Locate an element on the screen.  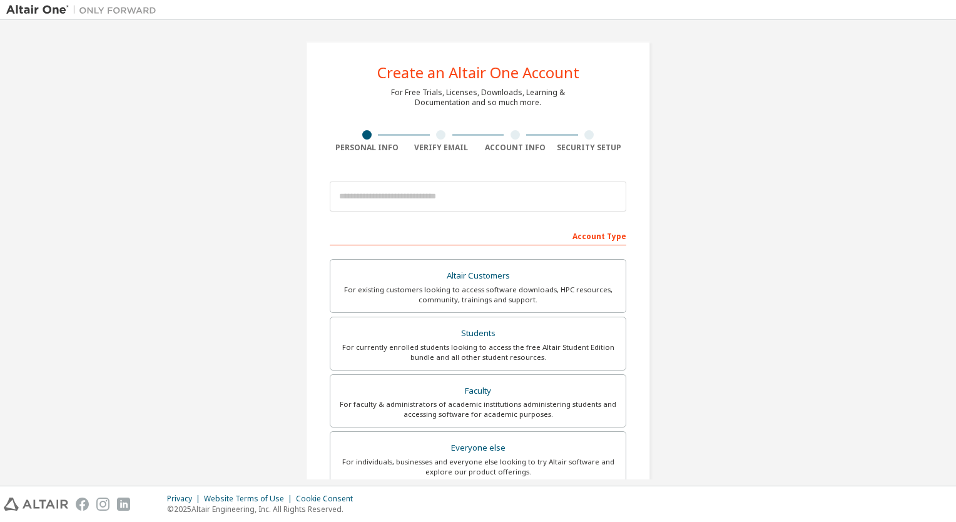
div: For Free Trials, Licenses, Downloads, Learning & Documentation and so much more. is located at coordinates (478, 98).